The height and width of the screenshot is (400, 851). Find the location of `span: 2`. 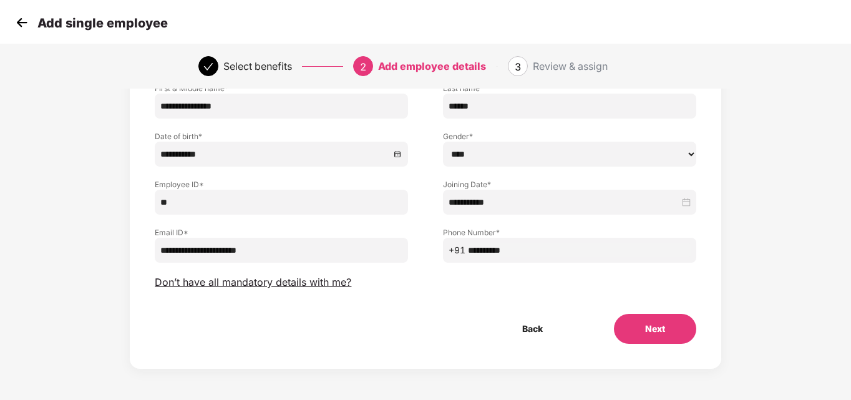

span: 2 is located at coordinates (363, 67).